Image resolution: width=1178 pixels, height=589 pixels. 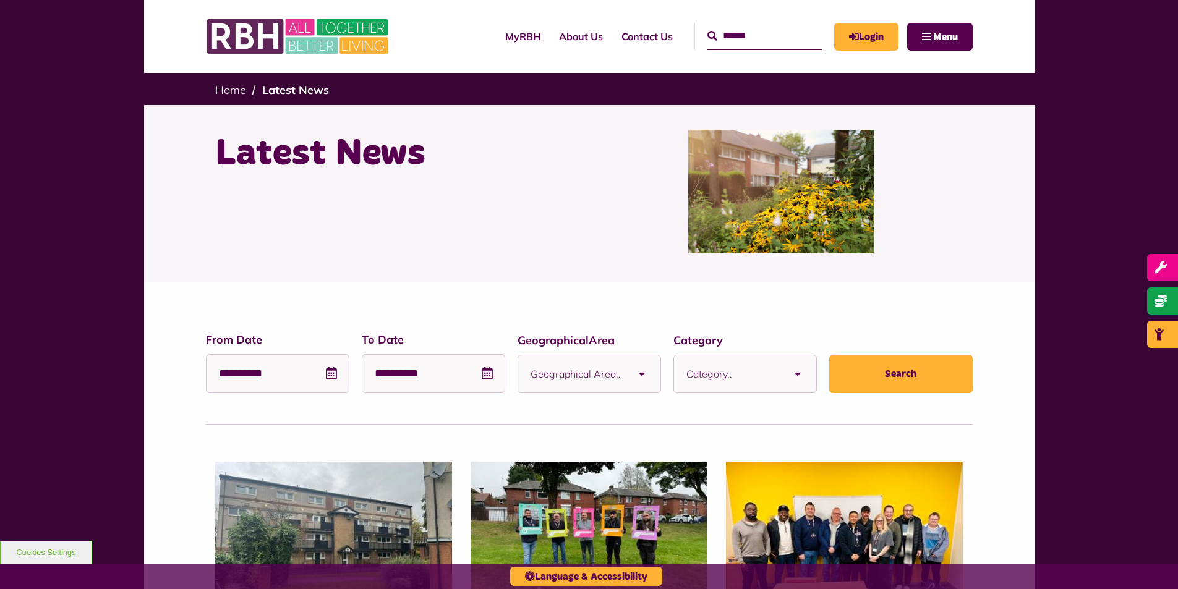 I want to click on button: Language & Accessibility, so click(x=586, y=576).